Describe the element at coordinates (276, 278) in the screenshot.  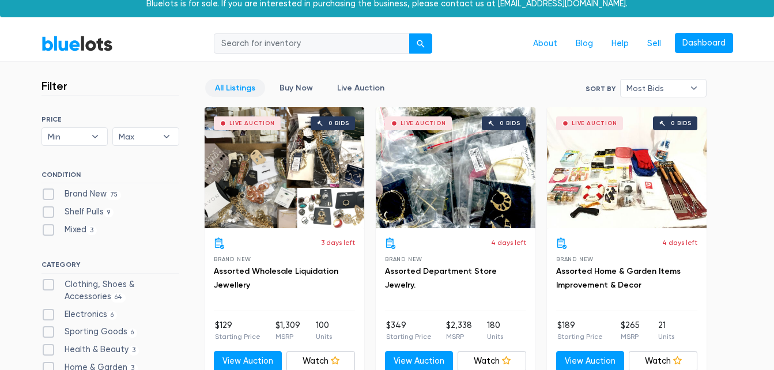
I see `a: Assorted Wholesale Liquidation Jewellery` at that location.